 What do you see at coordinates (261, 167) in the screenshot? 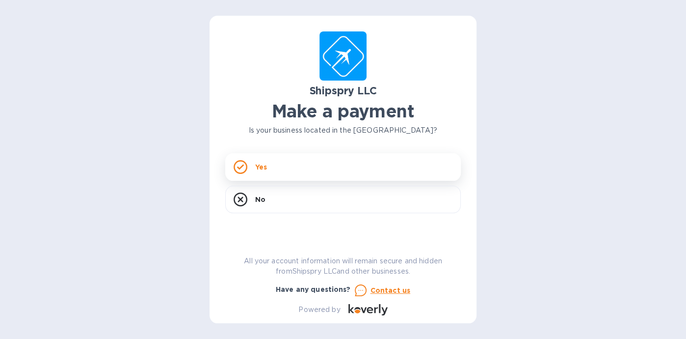
I see `p: Yes` at bounding box center [261, 167].